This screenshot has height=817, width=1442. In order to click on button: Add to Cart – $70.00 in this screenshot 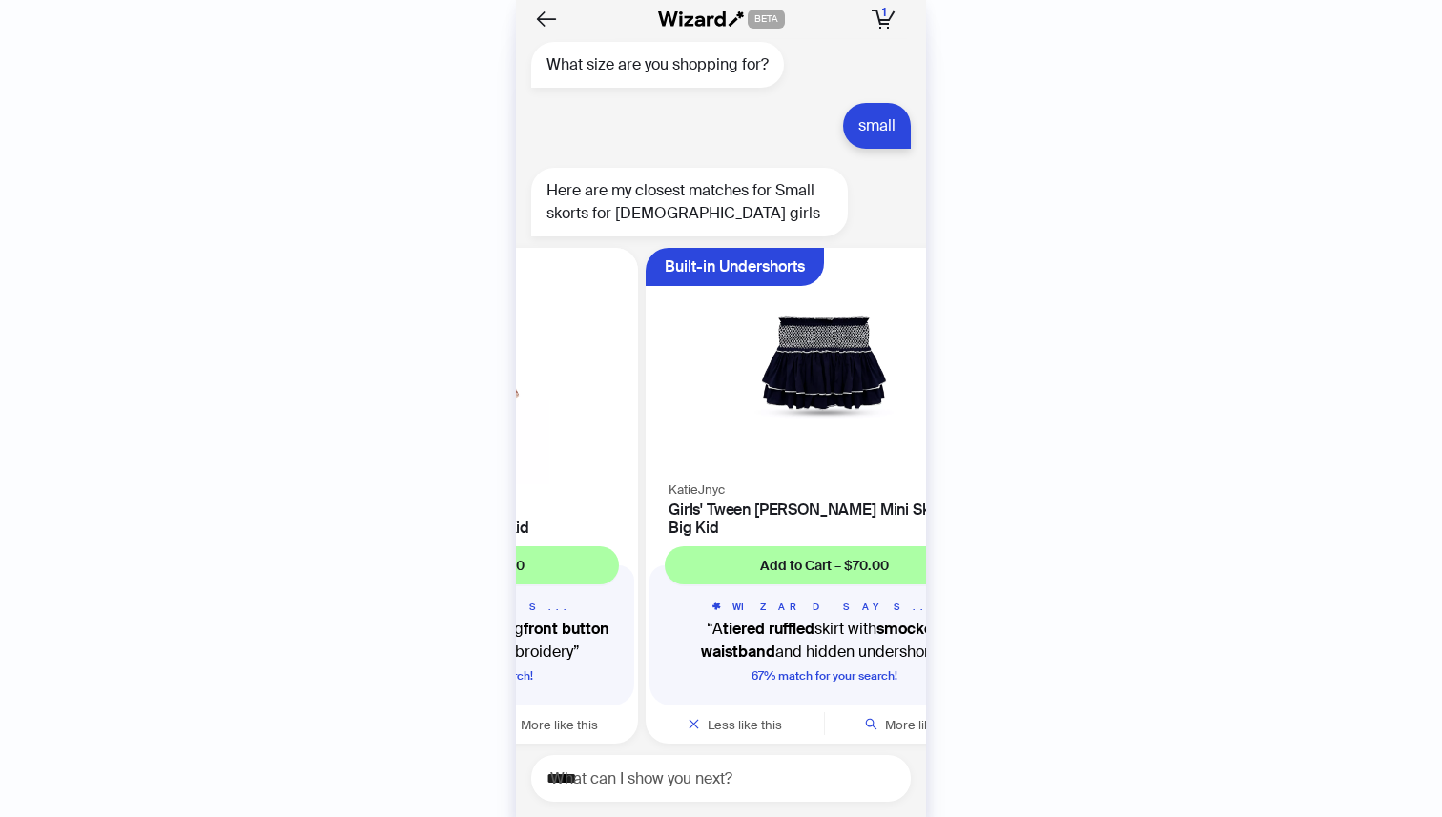, I will do `click(824, 565)`.